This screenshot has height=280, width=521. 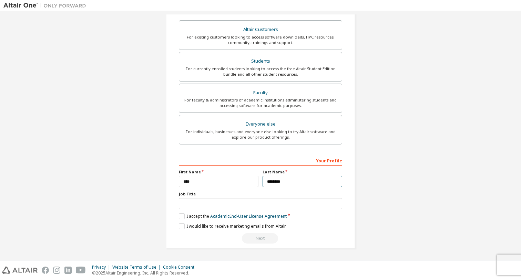 I want to click on div: Students, so click(x=261, y=61).